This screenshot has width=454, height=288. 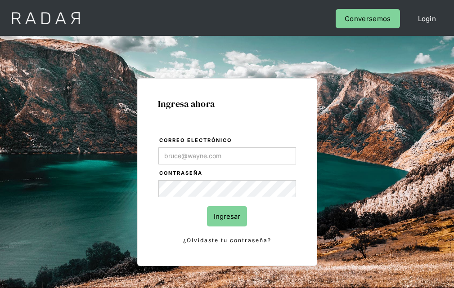 I want to click on h1: Ingresa ahora, so click(x=227, y=104).